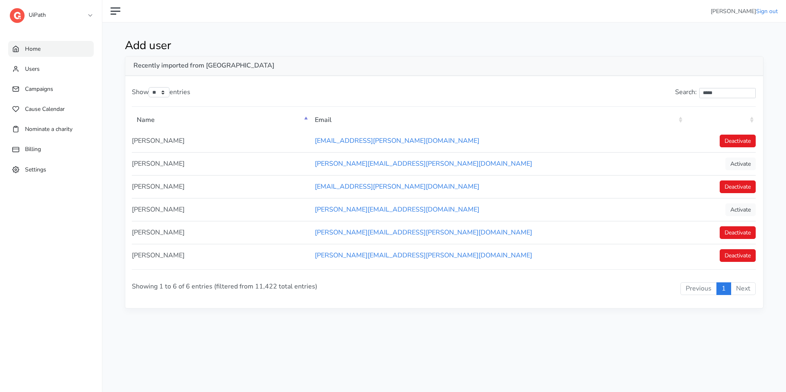 Image resolution: width=786 pixels, height=392 pixels. I want to click on a: Billing, so click(51, 149).